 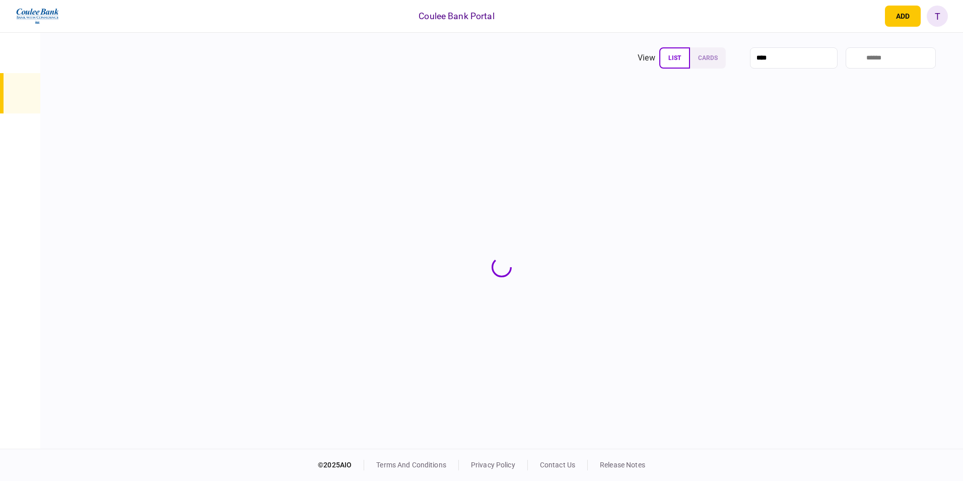 I want to click on button: open notifications list, so click(x=869, y=16).